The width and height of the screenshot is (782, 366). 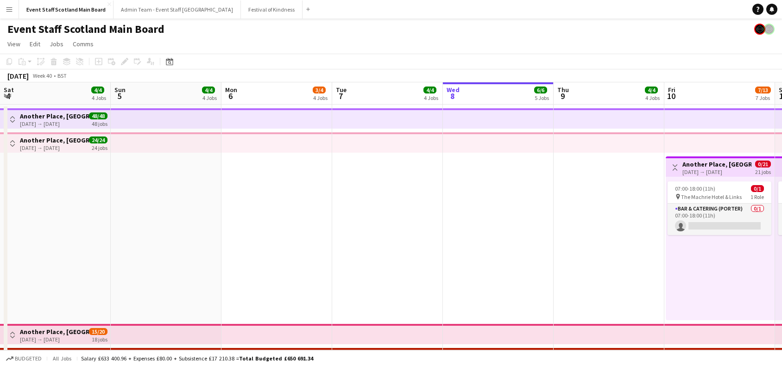 I want to click on h1: Event Staff Scotland Main Board, so click(x=86, y=29).